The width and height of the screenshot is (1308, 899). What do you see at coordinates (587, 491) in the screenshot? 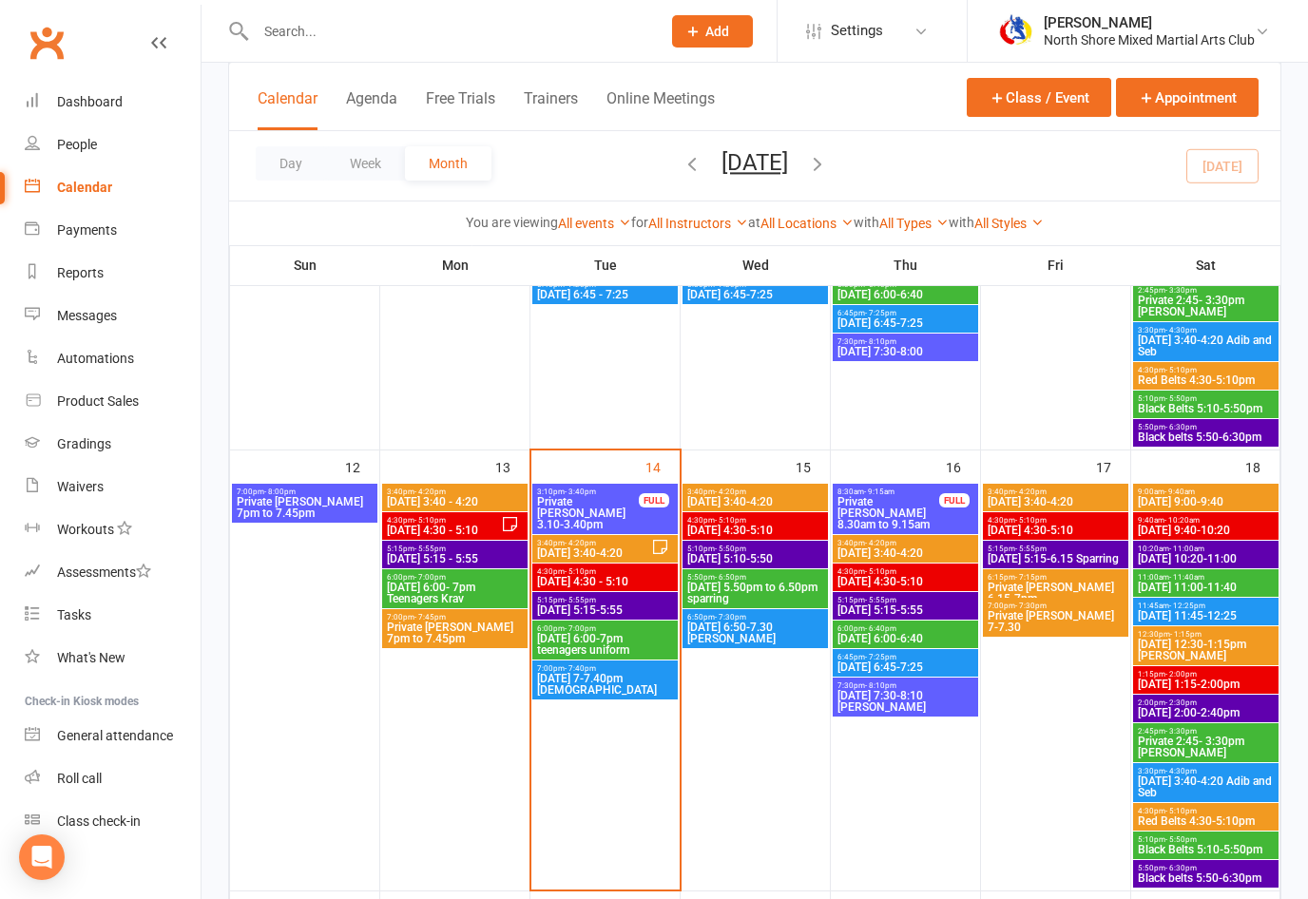
I see `span: 3:10pm` at bounding box center [587, 491].